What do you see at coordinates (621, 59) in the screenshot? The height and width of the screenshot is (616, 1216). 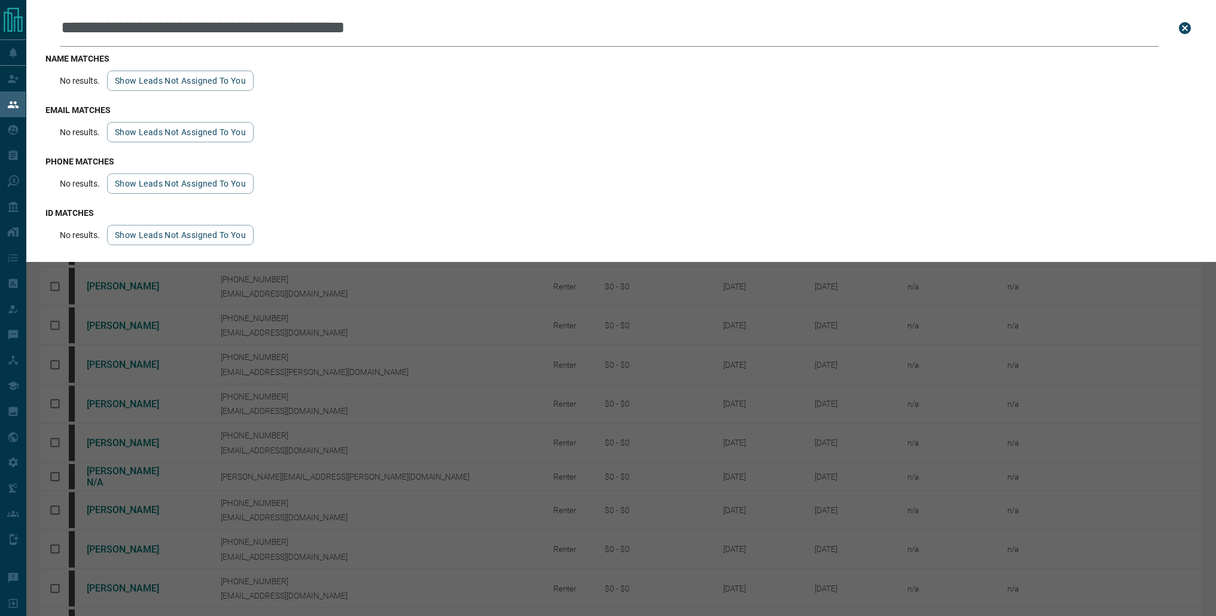 I see `h3: name matches` at bounding box center [621, 59].